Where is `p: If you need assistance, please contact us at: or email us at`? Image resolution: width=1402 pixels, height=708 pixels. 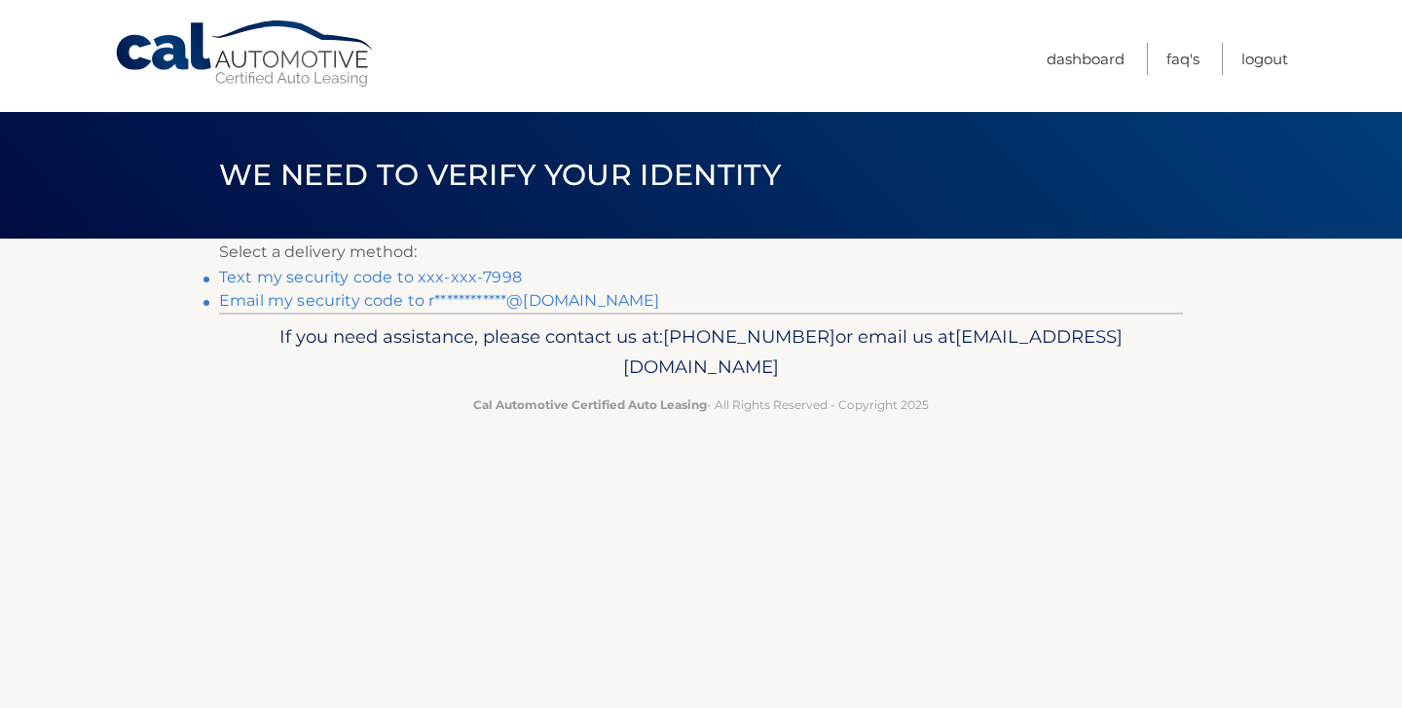 p: If you need assistance, please contact us at: or email us at is located at coordinates (701, 352).